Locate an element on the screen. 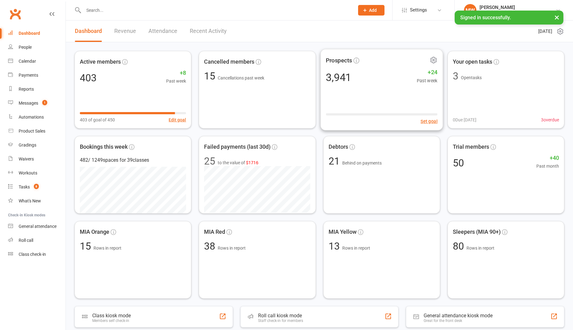  span: MIA Yellow is located at coordinates (342, 232).